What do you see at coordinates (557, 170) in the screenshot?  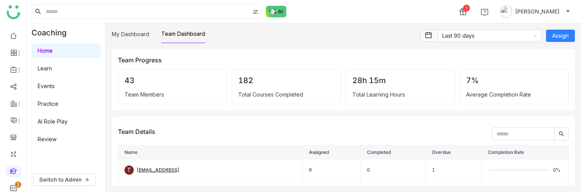 I see `span: 0%` at bounding box center [557, 170].